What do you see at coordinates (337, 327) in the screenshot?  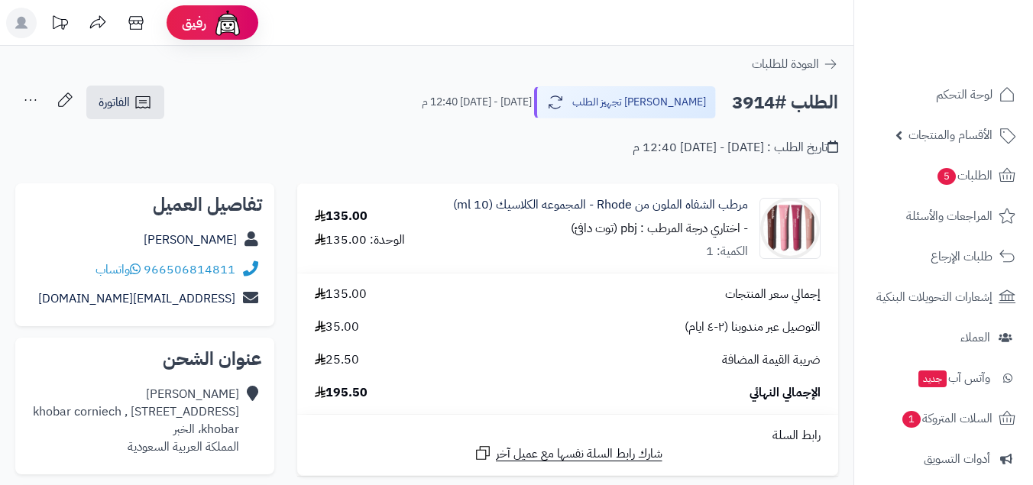 I see `span: 35.00` at bounding box center [337, 327].